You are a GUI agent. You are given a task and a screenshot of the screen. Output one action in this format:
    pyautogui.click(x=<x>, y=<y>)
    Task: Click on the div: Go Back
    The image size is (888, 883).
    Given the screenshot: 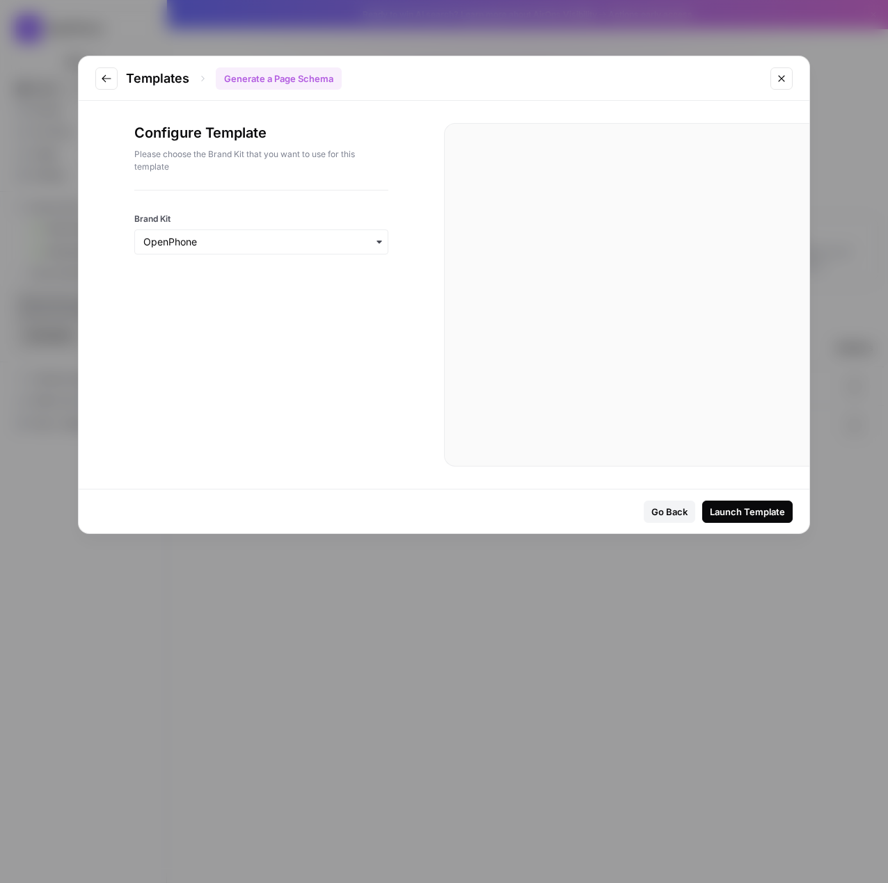 What is the action you would take?
    pyautogui.click(x=669, y=512)
    